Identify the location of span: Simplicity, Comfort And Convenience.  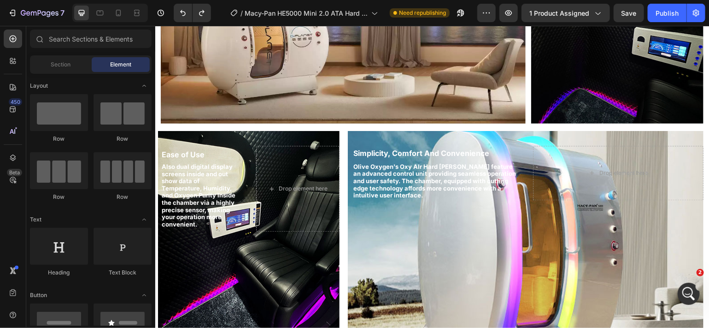
(266, 127).